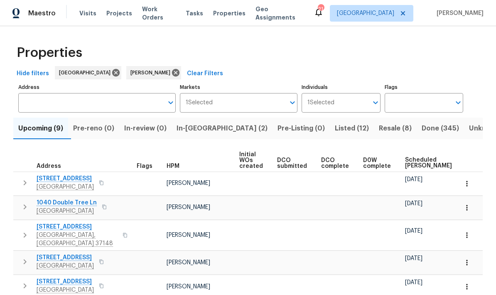 The width and height of the screenshot is (496, 295). Describe the element at coordinates (301, 128) in the screenshot. I see `span: Pre-Listing (0)` at that location.